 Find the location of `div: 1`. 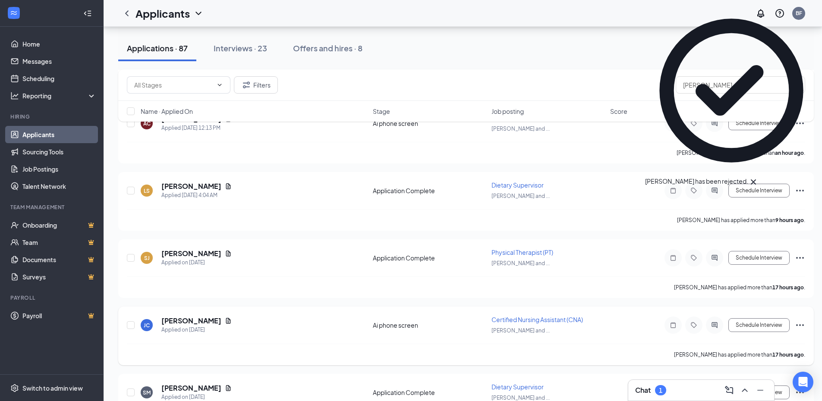

div: 1 is located at coordinates (661, 391).